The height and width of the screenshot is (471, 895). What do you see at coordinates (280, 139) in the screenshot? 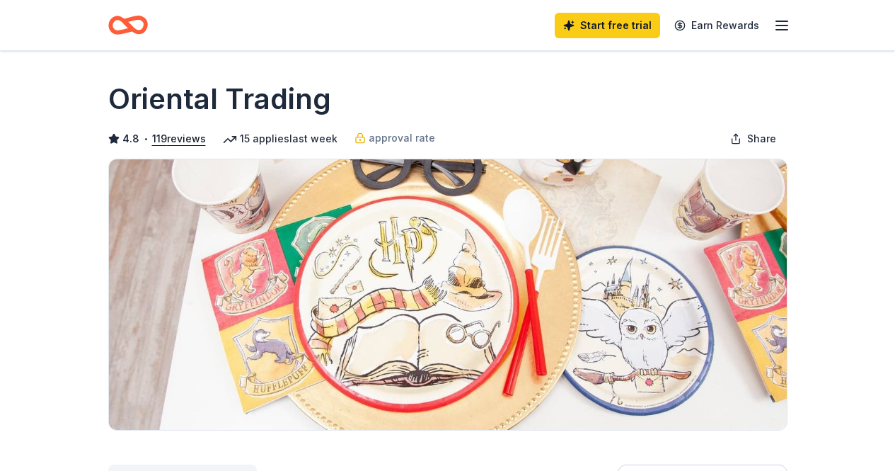
I see `div: 15 applies last week` at bounding box center [280, 139].